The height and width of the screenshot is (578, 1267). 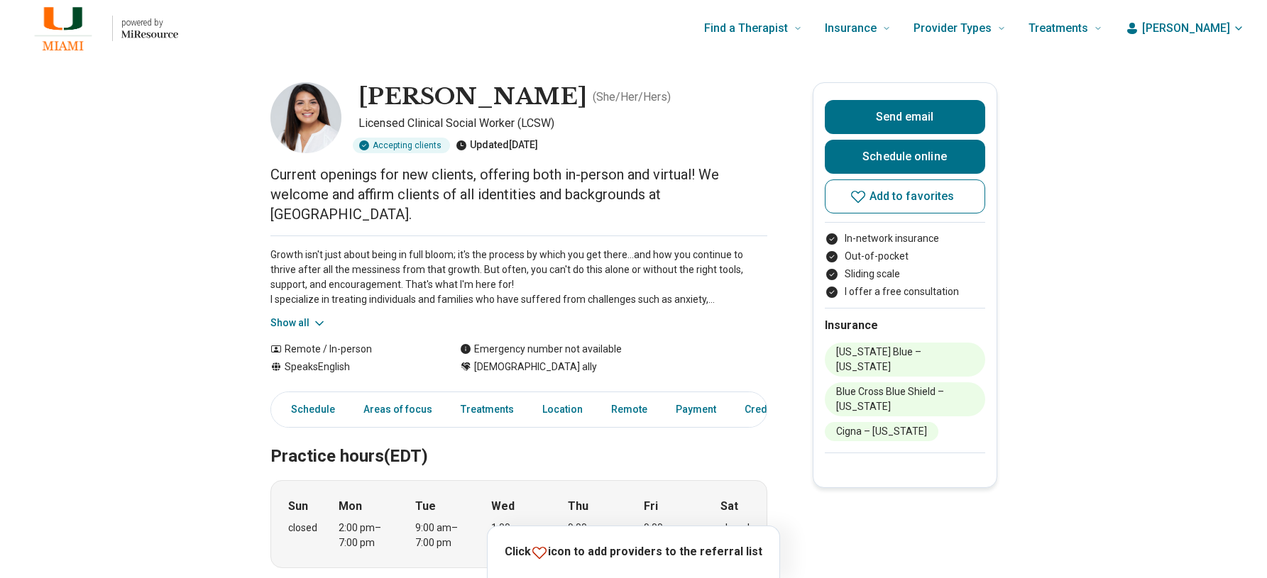 I want to click on li: Out-of-pocket, so click(x=905, y=256).